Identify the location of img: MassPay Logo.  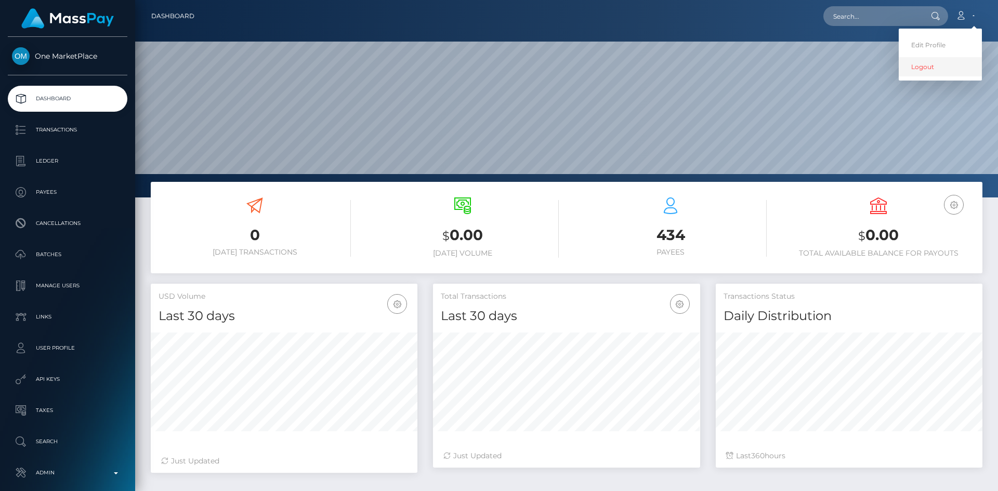
(68, 18).